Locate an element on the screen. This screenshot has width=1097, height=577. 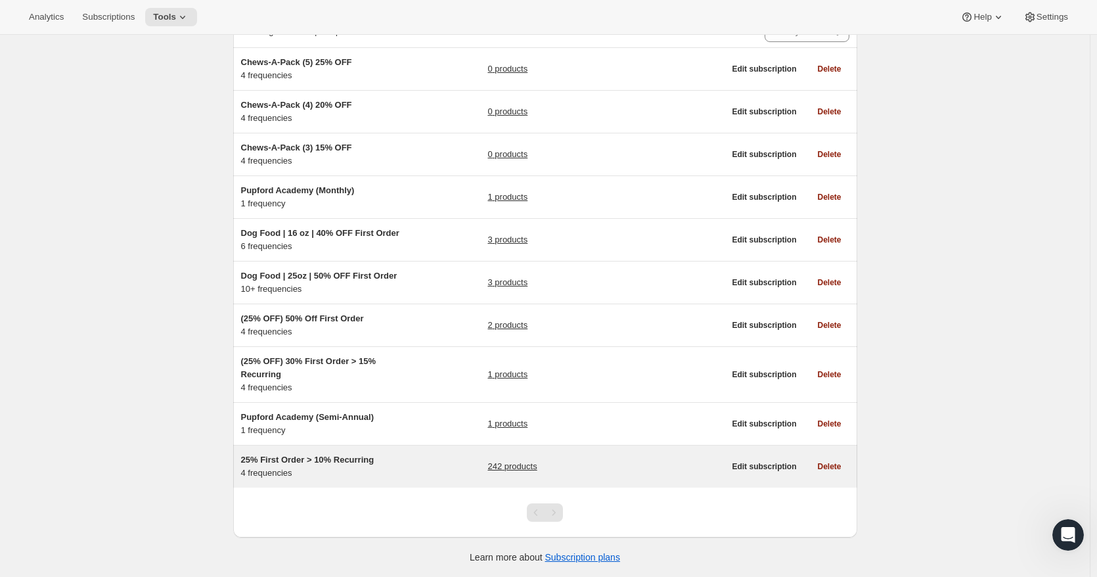
span: (25% OFF) 50% Off First Order is located at coordinates (302, 318).